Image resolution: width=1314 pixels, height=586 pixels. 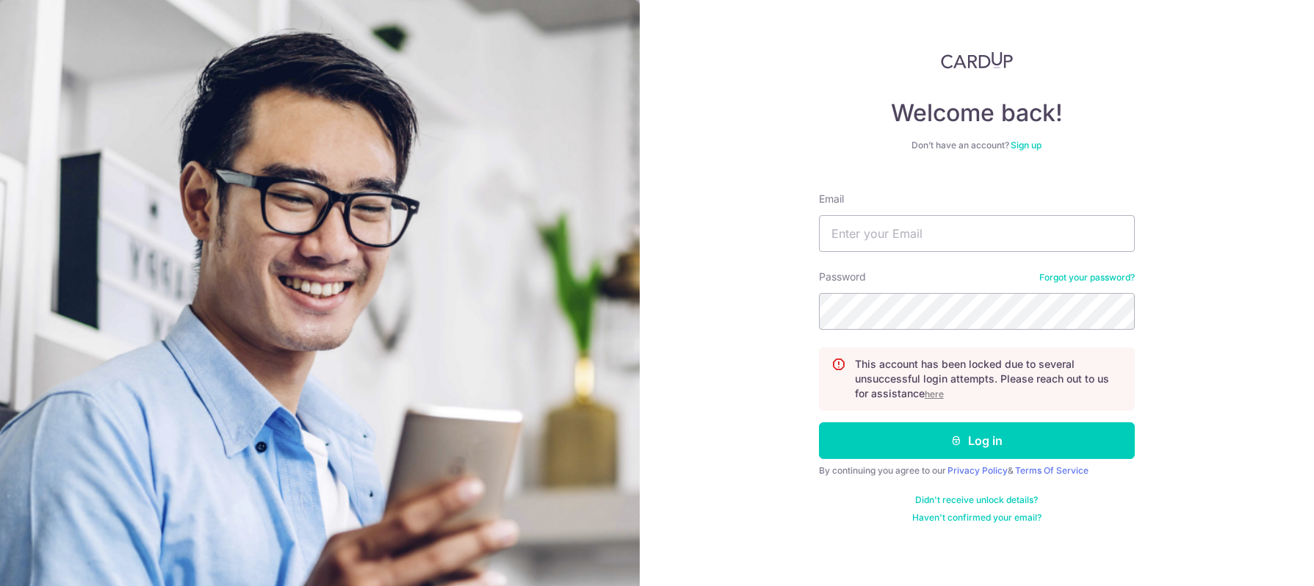 I want to click on a: Forgot your password?, so click(x=1087, y=278).